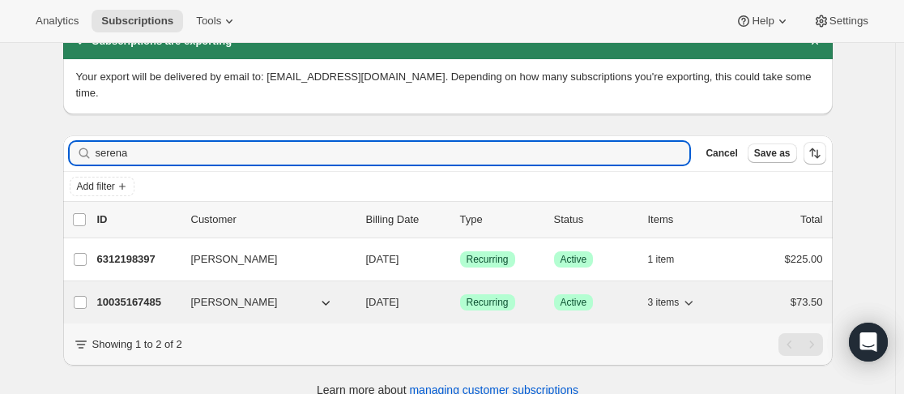 The image size is (904, 394). I want to click on p: Status, so click(595, 220).